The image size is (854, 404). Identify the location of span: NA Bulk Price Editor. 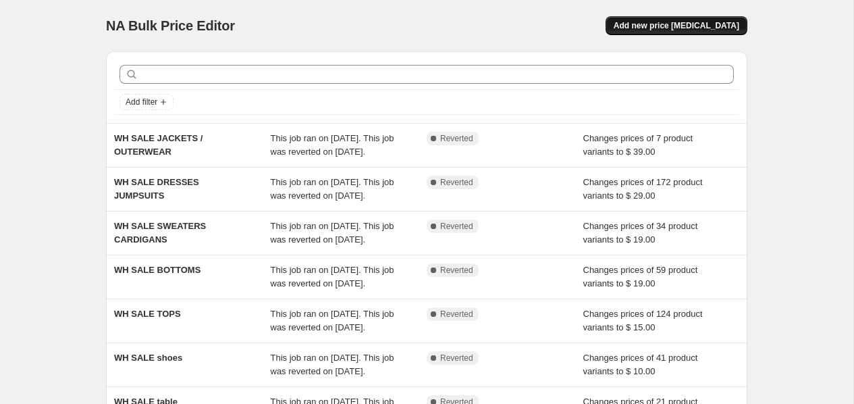
(170, 26).